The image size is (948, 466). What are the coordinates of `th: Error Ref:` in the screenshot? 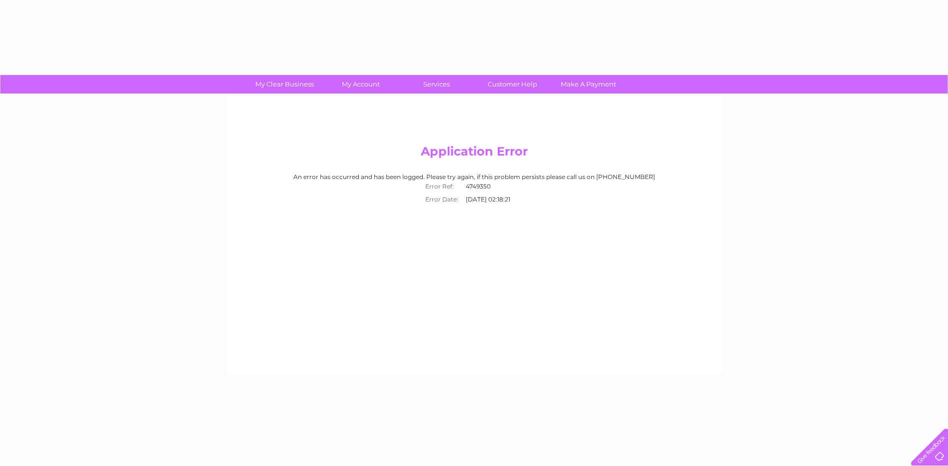 It's located at (442, 186).